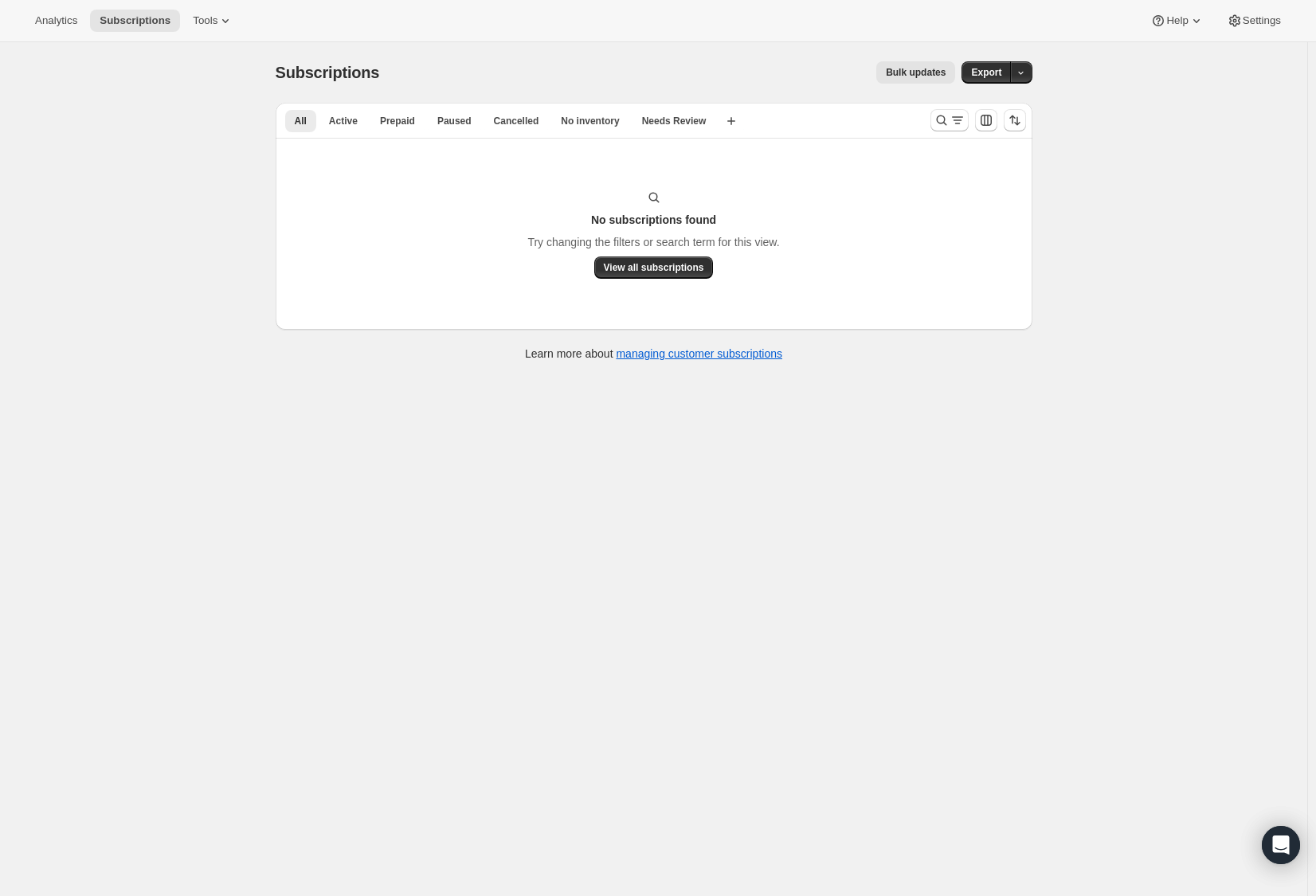  What do you see at coordinates (300, 121) in the screenshot?
I see `span: All` at bounding box center [300, 121].